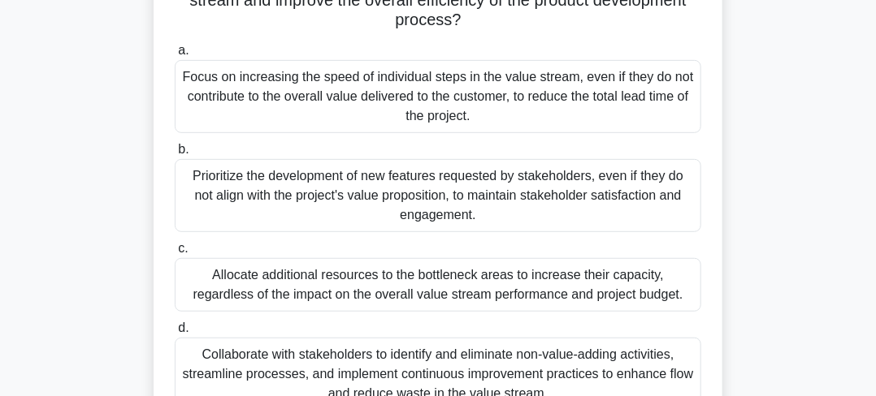 The image size is (876, 396). What do you see at coordinates (183, 50) in the screenshot?
I see `span: a.` at bounding box center [183, 50].